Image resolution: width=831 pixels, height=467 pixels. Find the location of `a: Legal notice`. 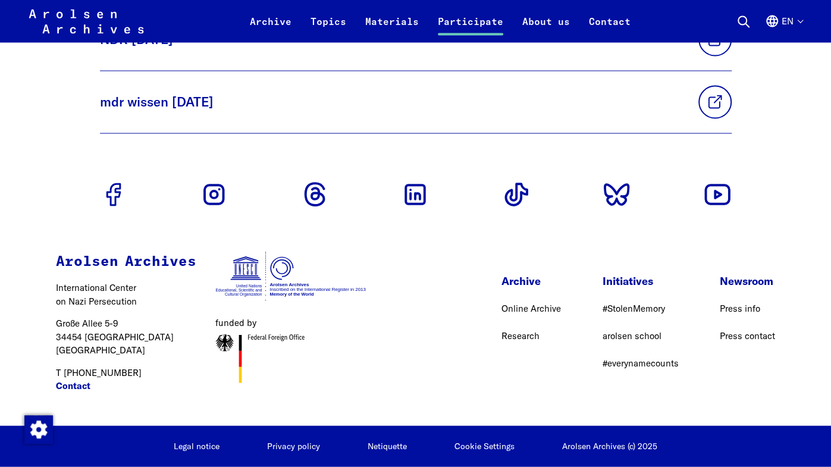

a: Legal notice is located at coordinates (196, 446).